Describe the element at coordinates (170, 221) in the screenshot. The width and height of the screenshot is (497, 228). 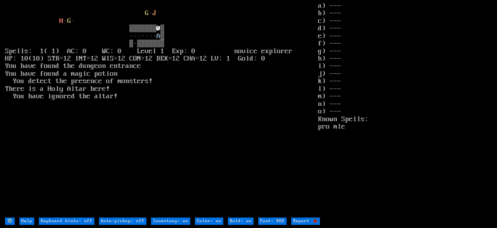
I see `input: Inventory: on` at that location.